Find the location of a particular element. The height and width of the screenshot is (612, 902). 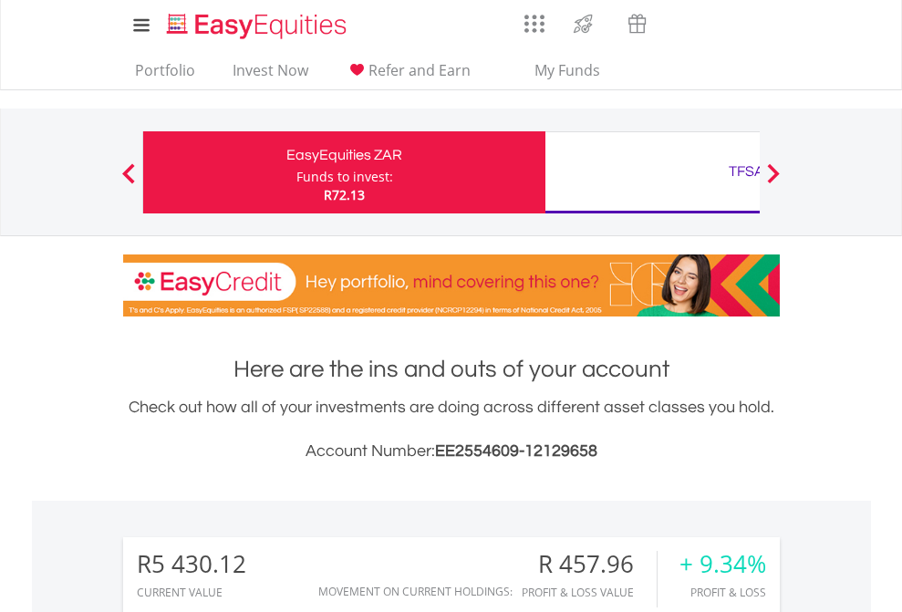

img: EasyCredit Promotion Banner is located at coordinates (451, 285).